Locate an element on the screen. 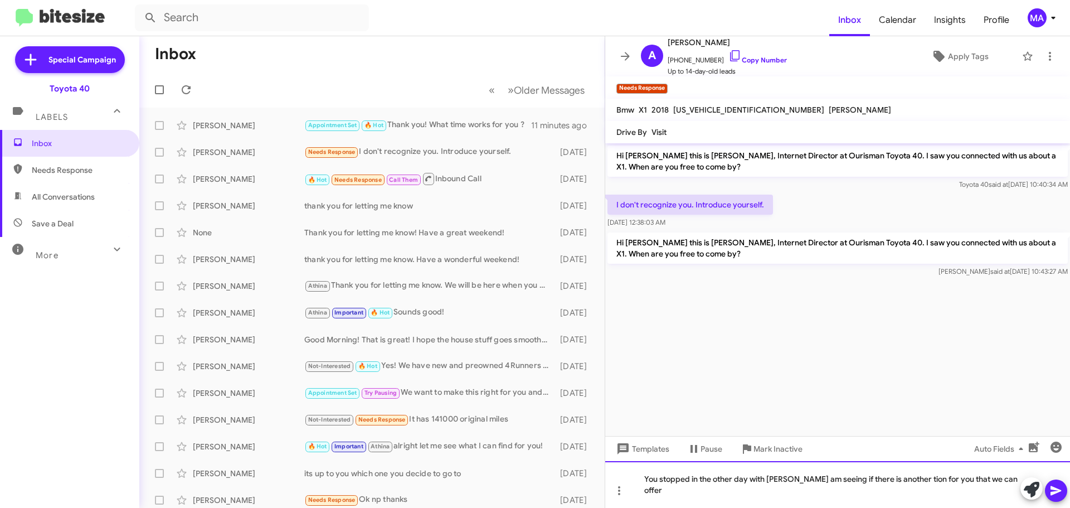  input: Search is located at coordinates (252, 18).